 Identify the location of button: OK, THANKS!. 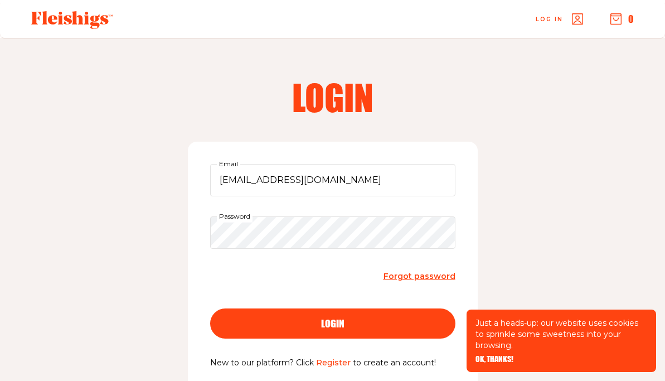
(494, 359).